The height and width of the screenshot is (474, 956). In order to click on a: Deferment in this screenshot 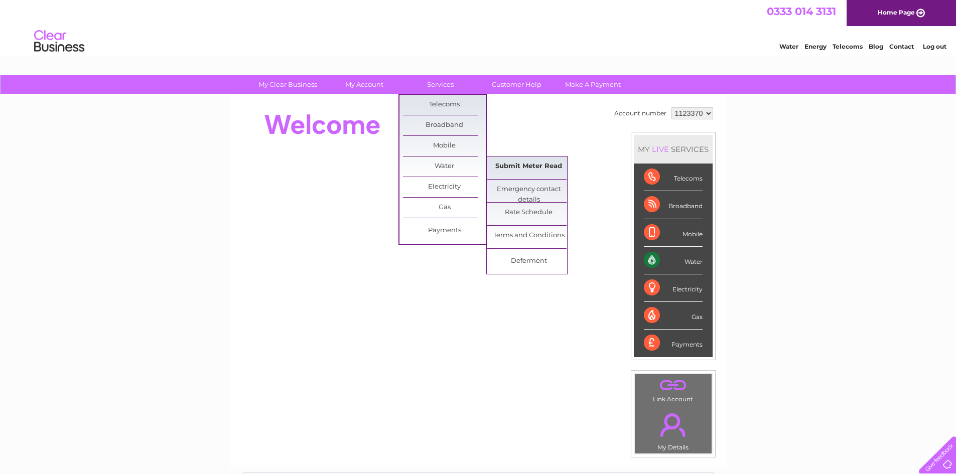, I will do `click(528, 261)`.